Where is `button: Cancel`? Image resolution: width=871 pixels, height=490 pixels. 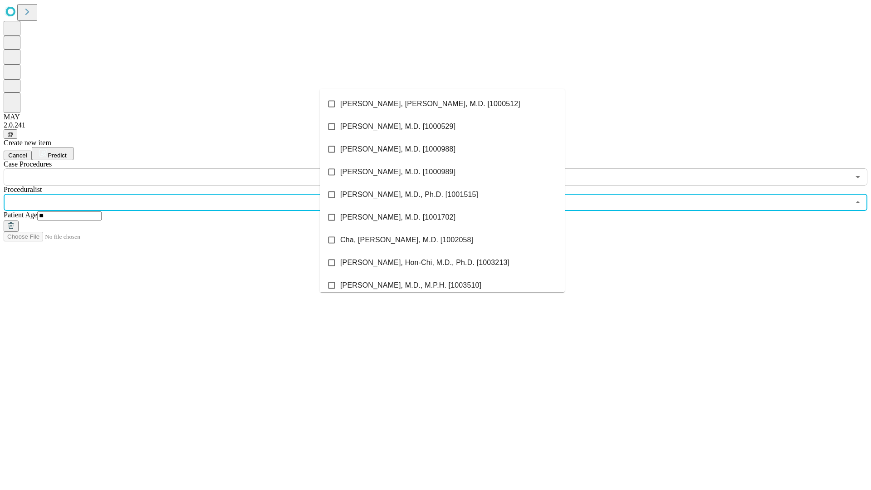
button: Cancel is located at coordinates (18, 155).